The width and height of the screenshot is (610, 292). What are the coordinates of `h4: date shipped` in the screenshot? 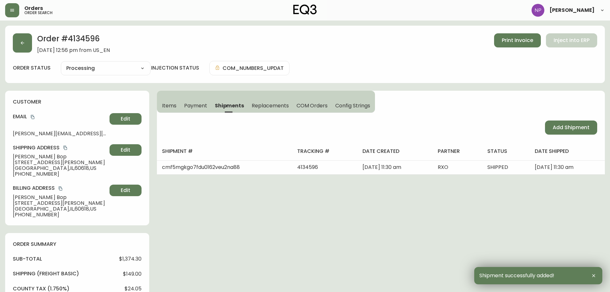 It's located at (567, 151).